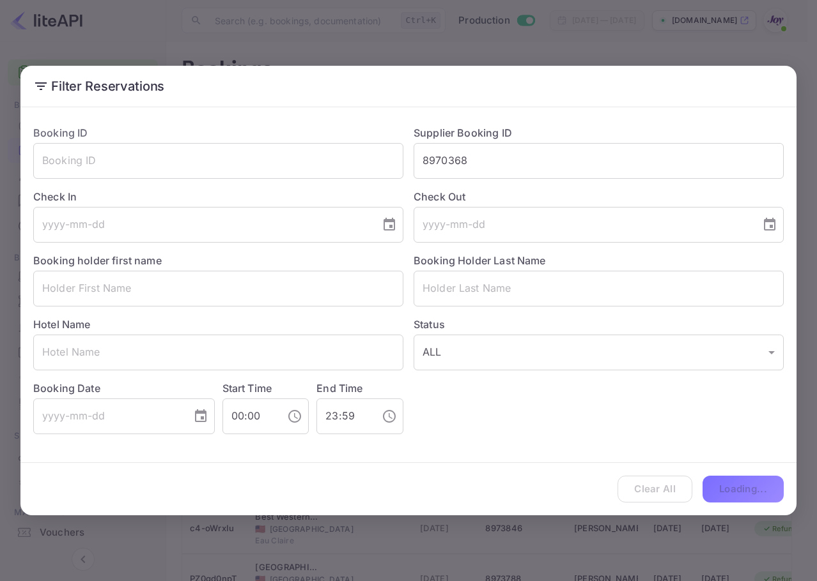 This screenshot has height=581, width=817. Describe the element at coordinates (97, 261) in the screenshot. I see `label: Booking holder first name` at that location.